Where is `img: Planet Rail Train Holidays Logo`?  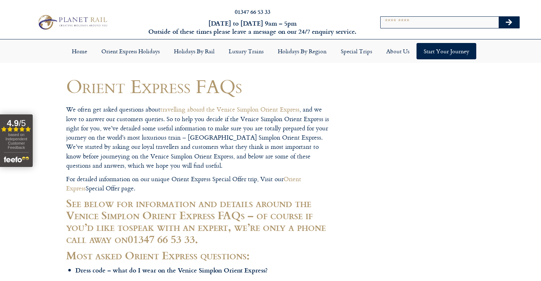 img: Planet Rail Train Holidays Logo is located at coordinates (72, 22).